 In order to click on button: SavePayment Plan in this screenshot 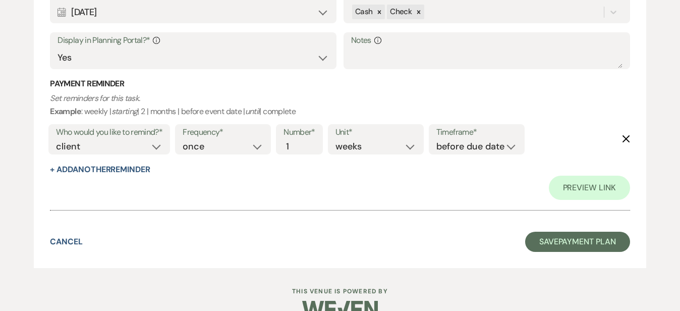, I will do `click(577, 242)`.